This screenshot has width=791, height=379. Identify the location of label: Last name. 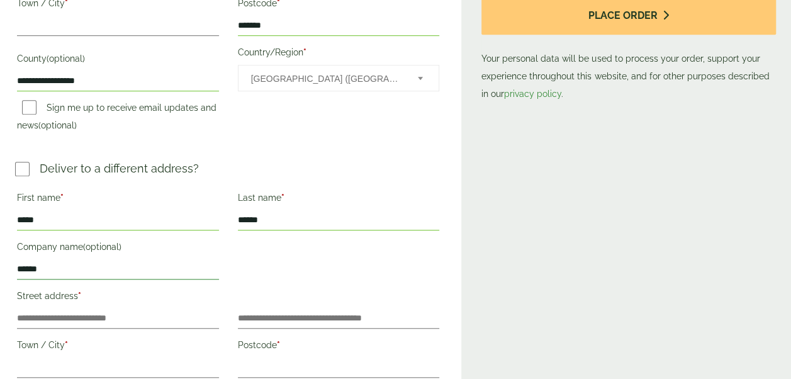
(338, 199).